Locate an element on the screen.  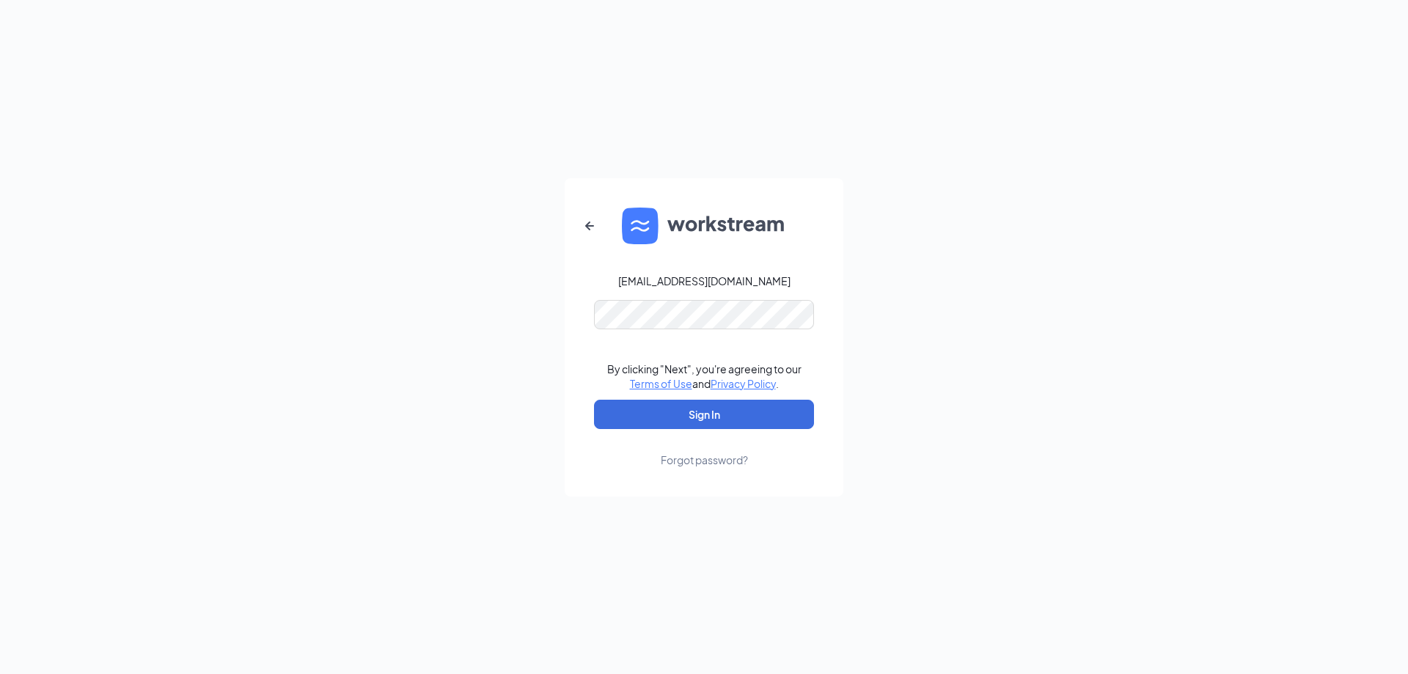
div: By clicking "Next", you're agreeing to our and . is located at coordinates (704, 376).